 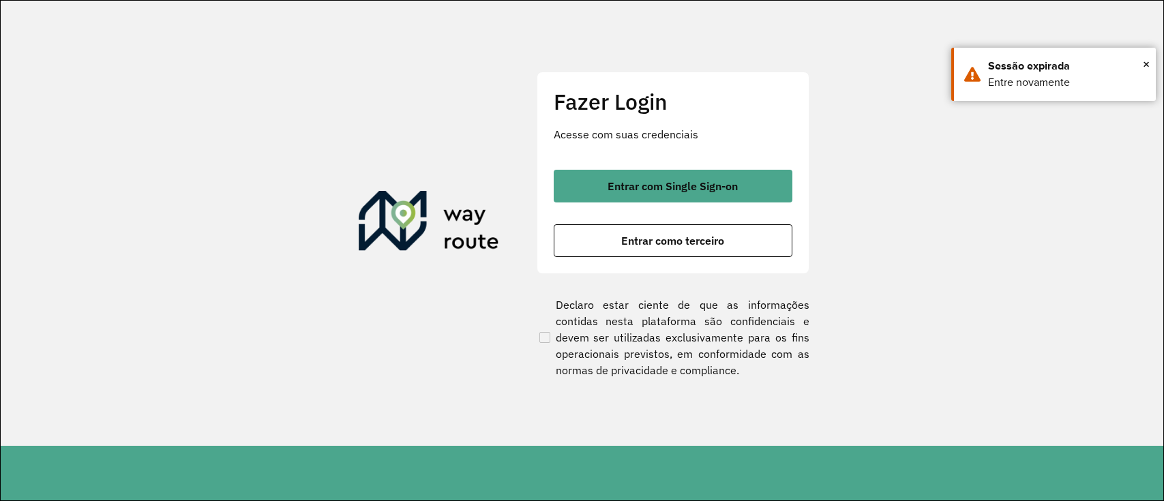 I want to click on p: Acesse com suas credenciais, so click(x=673, y=134).